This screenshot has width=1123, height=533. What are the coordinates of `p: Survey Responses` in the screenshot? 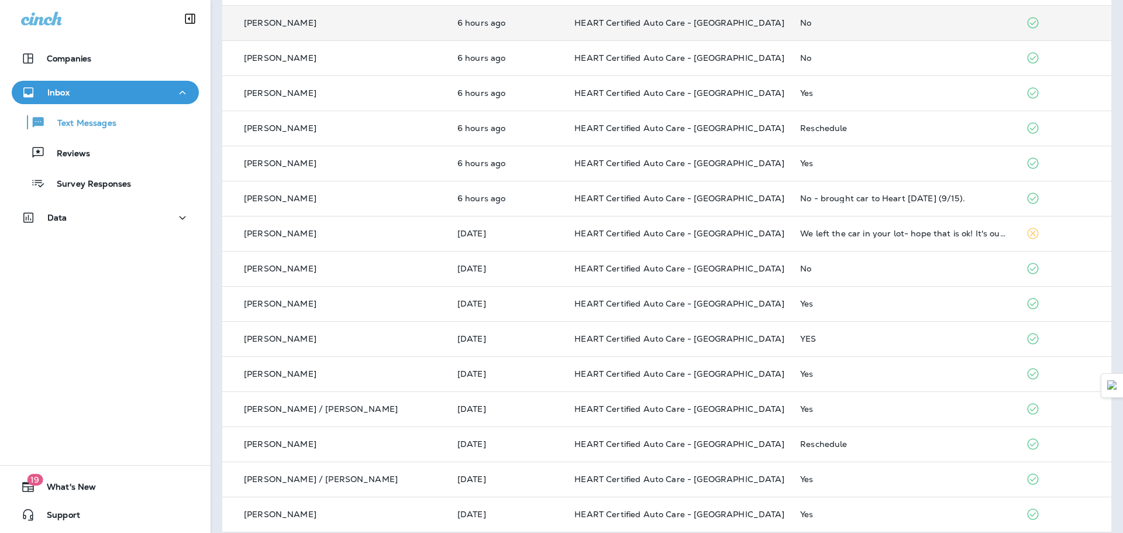 It's located at (88, 184).